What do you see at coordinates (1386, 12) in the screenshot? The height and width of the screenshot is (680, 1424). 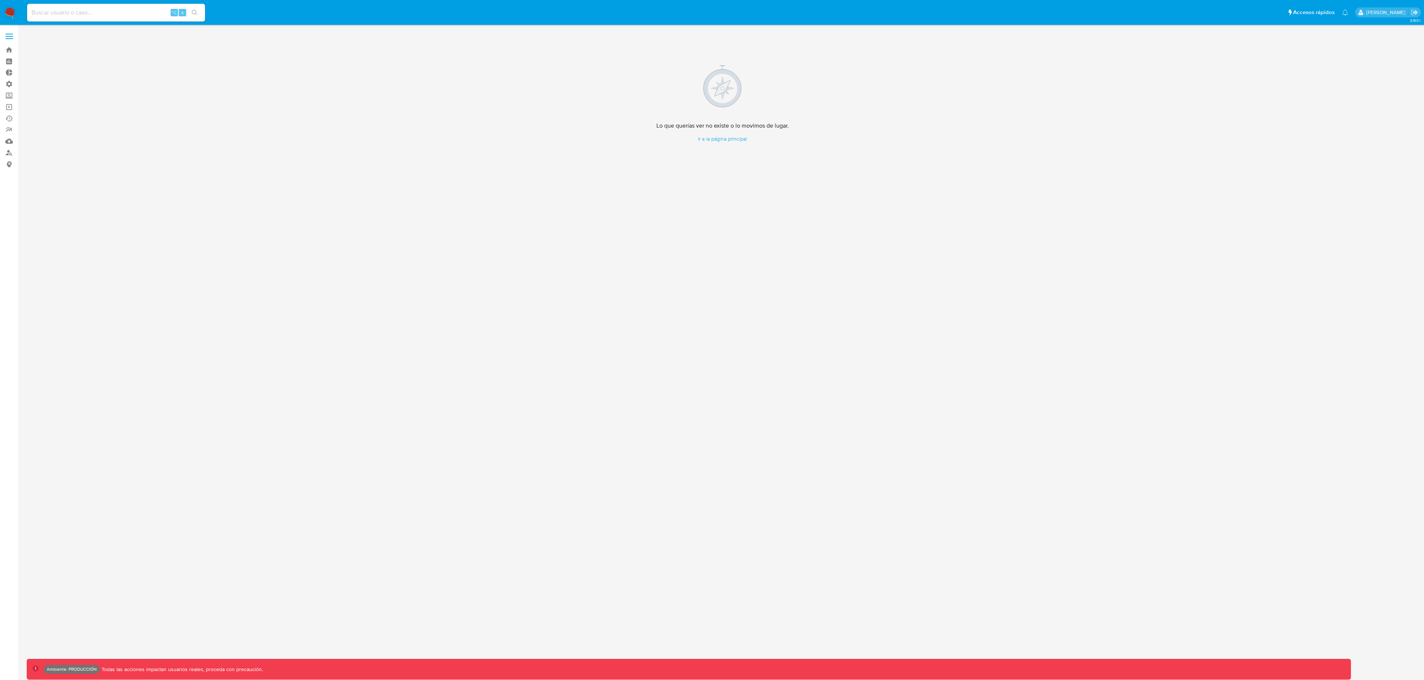 I see `p: leandrojossue.ramirez@mercadolibre.com.co` at bounding box center [1386, 12].